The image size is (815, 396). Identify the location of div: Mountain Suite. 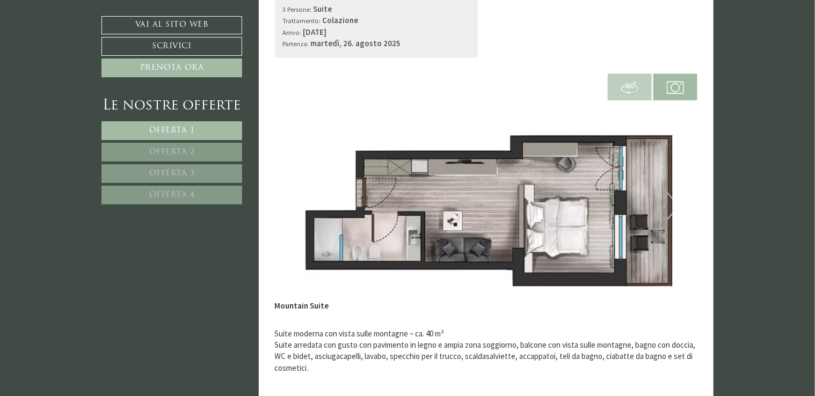
(310, 302).